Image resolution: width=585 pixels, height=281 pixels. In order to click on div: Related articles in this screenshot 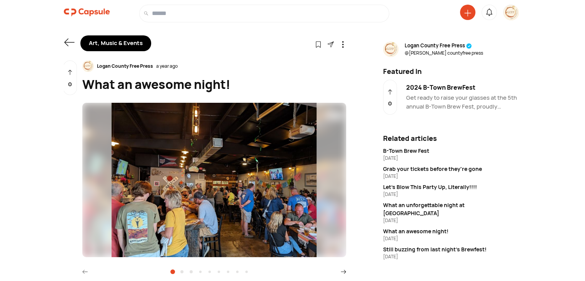, I will do `click(453, 138)`.